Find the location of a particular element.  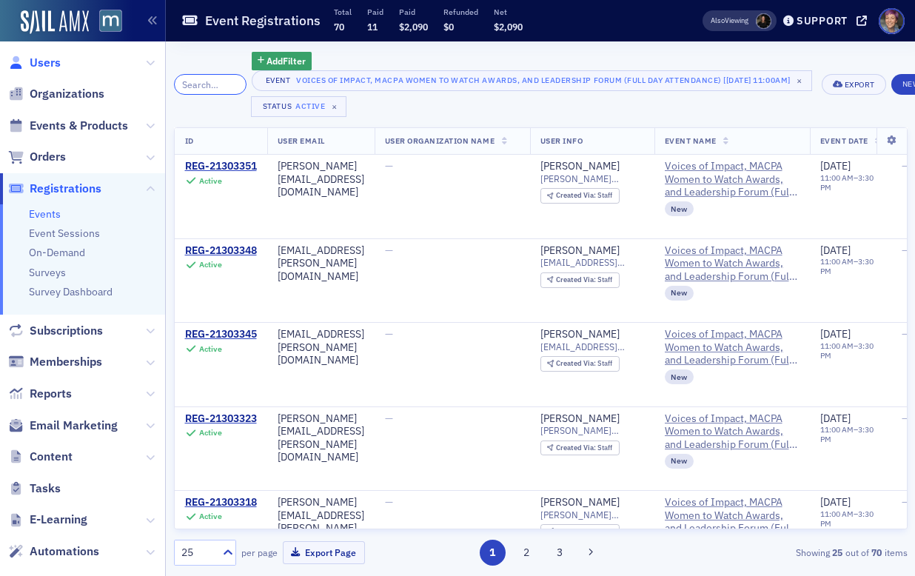

div: REG-21303351 is located at coordinates (221, 166).